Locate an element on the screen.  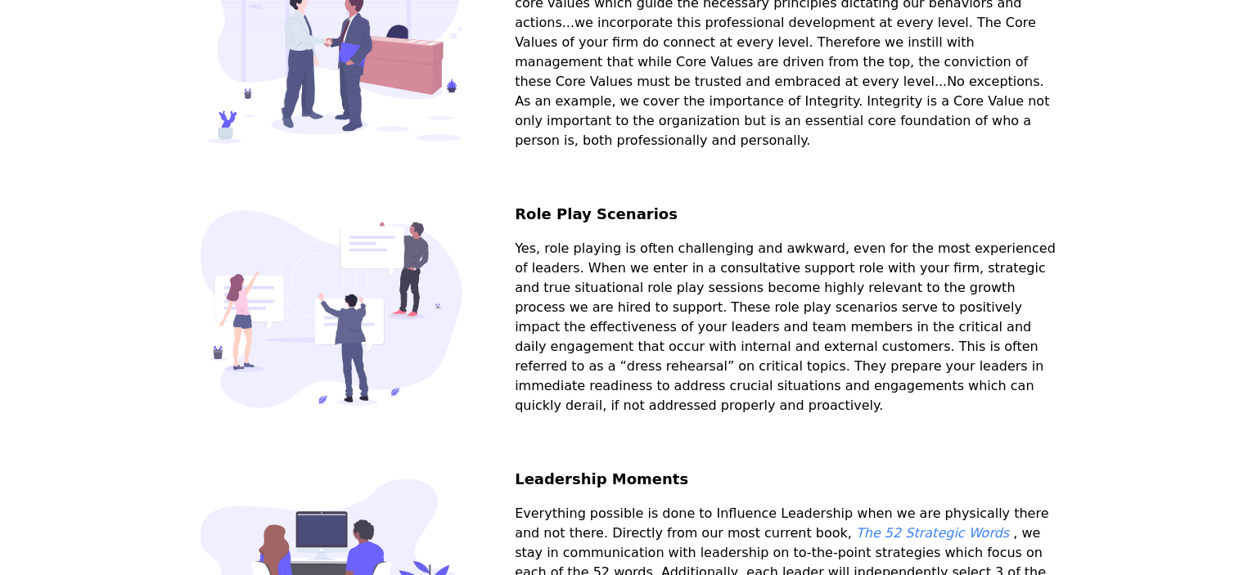
img: Role Play Scenario is located at coordinates (332, 309).